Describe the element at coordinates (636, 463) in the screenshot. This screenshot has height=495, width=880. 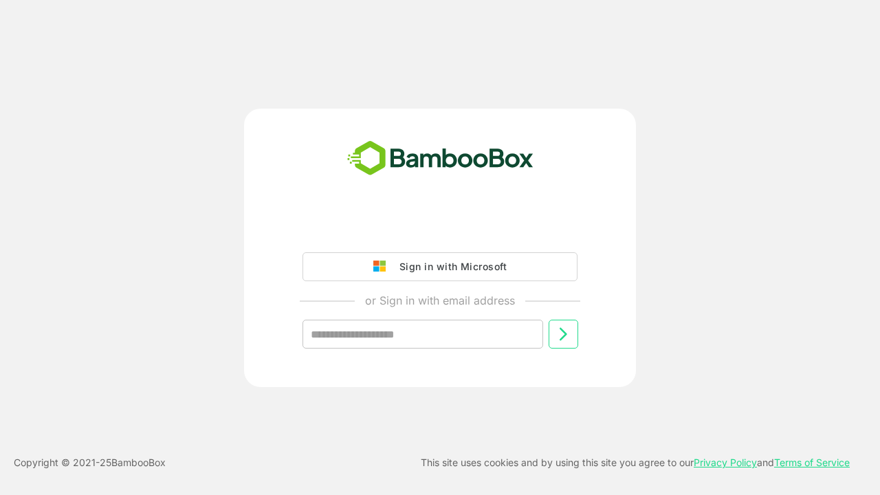
I see `p: This site uses cookies and by using this site you agree to our and` at that location.